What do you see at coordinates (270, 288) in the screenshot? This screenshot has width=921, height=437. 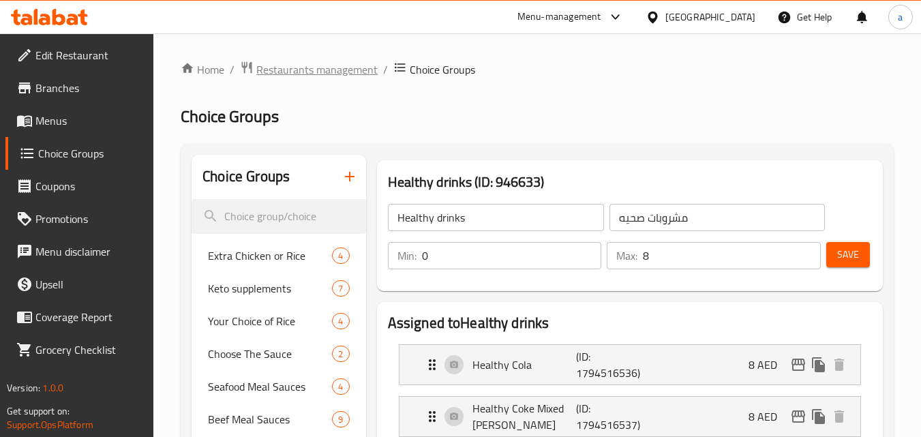 I see `span: Keto supplements` at bounding box center [270, 288].